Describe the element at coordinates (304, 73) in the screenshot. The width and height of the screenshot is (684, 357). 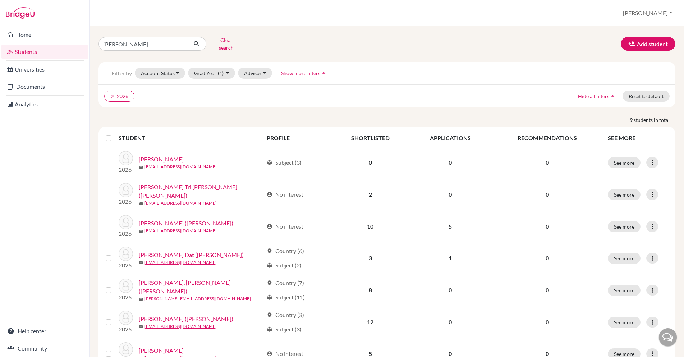
I see `button: Show more filtersarrow_drop_up` at that location.